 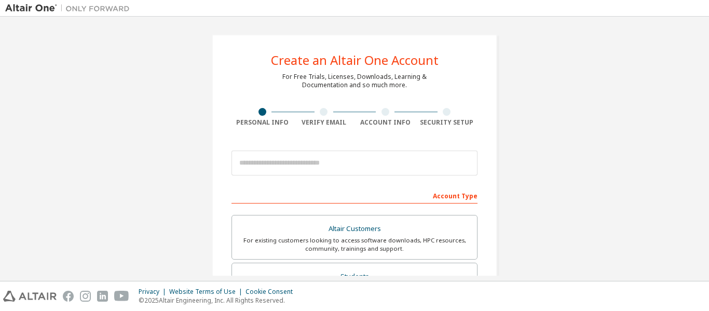 I want to click on img: facebook.svg, so click(x=68, y=296).